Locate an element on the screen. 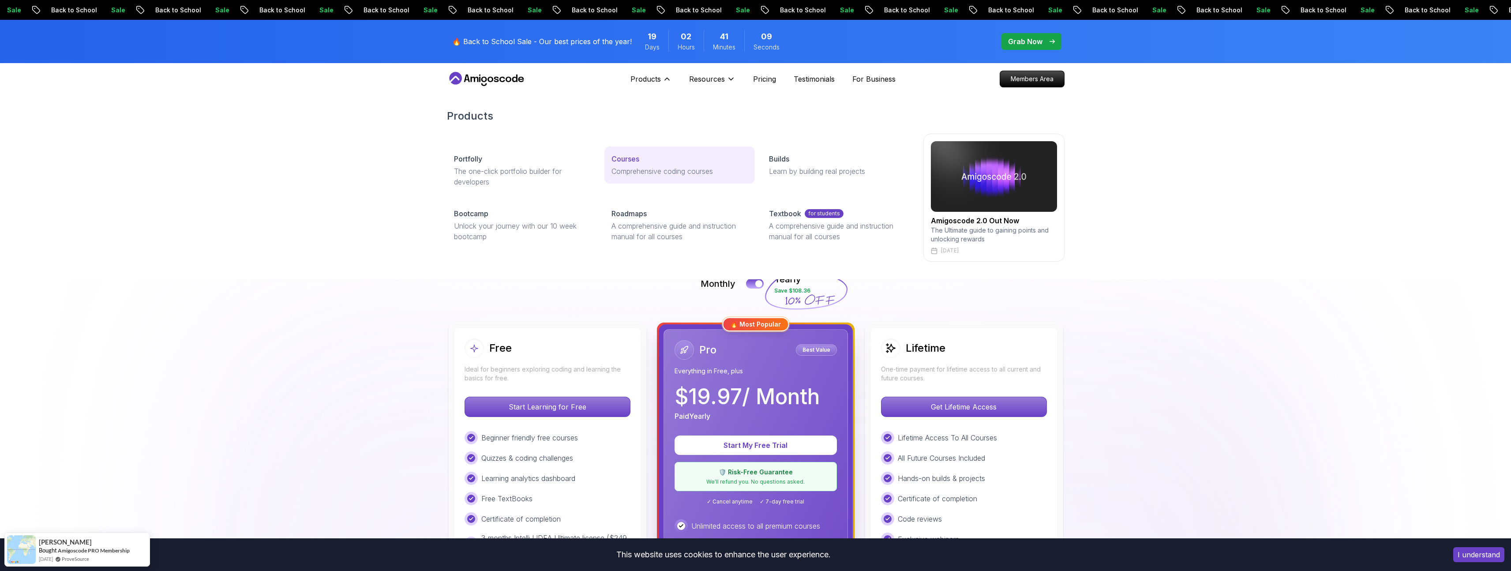 The height and width of the screenshot is (571, 1511). p: Pricing is located at coordinates (765, 79).